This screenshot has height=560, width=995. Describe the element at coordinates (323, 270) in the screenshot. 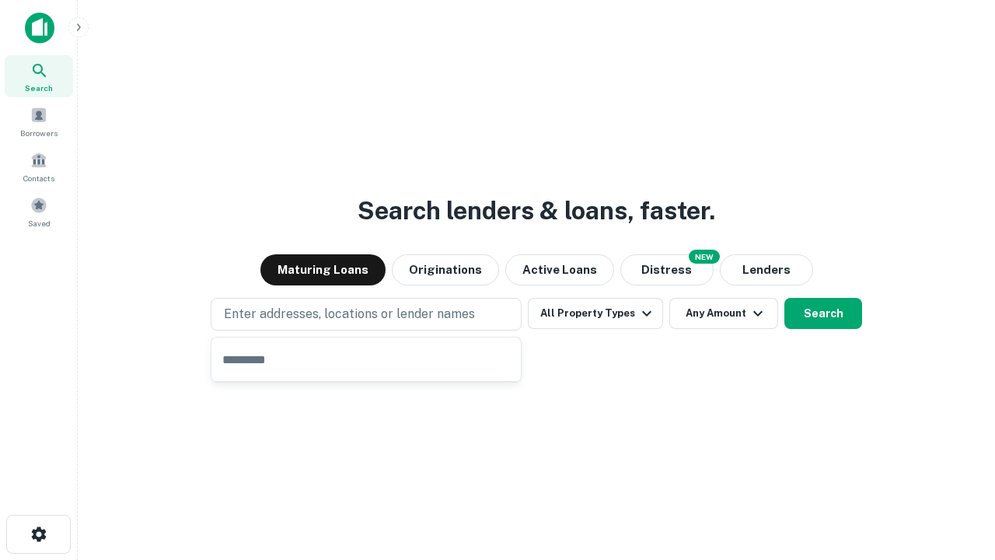

I see `button: Maturing Loans` at that location.